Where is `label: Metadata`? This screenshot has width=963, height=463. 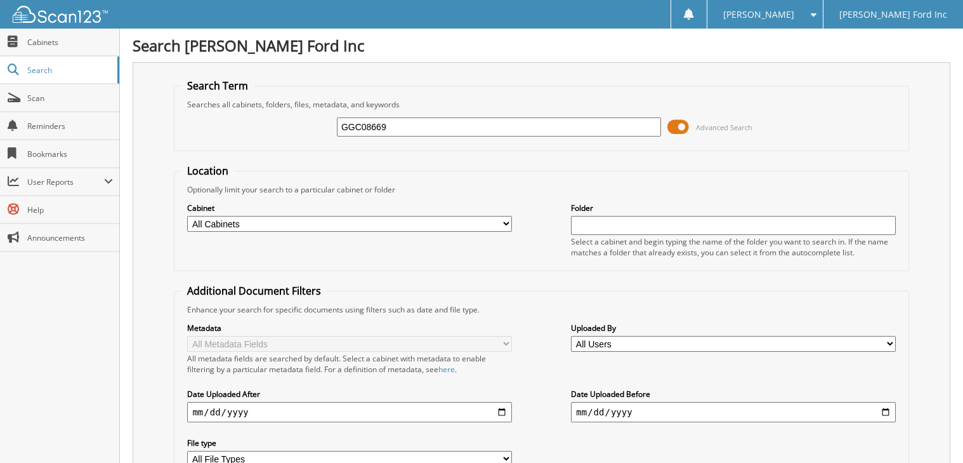 label: Metadata is located at coordinates (349, 327).